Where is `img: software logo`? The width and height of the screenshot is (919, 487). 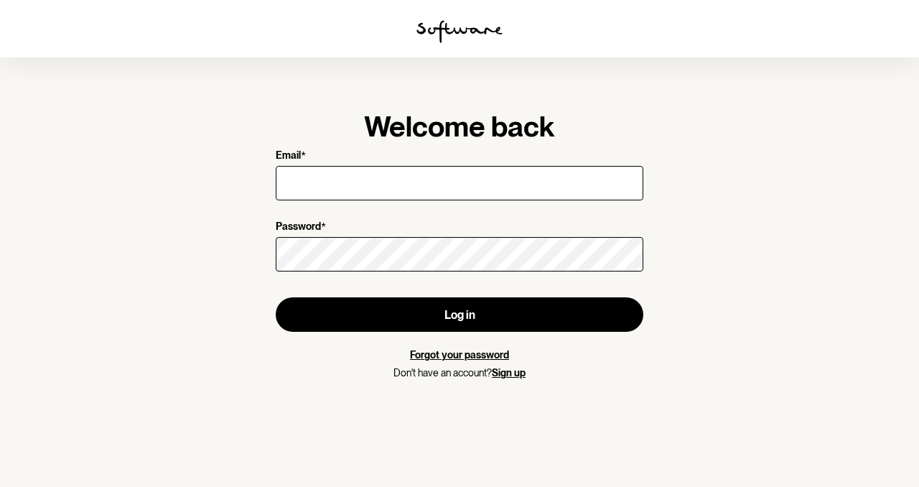 img: software logo is located at coordinates (460, 32).